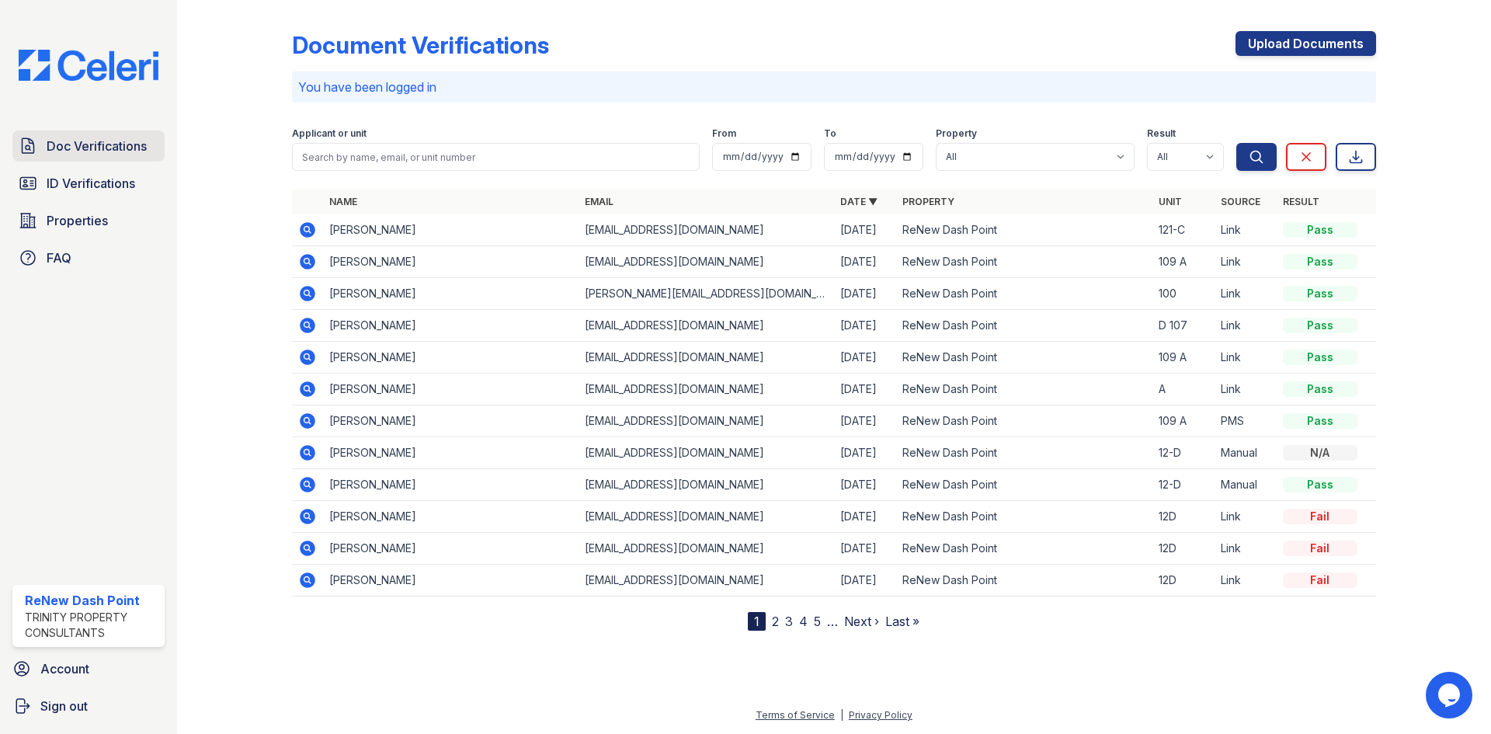 The width and height of the screenshot is (1491, 734). What do you see at coordinates (795, 715) in the screenshot?
I see `a: Terms of Service` at bounding box center [795, 715].